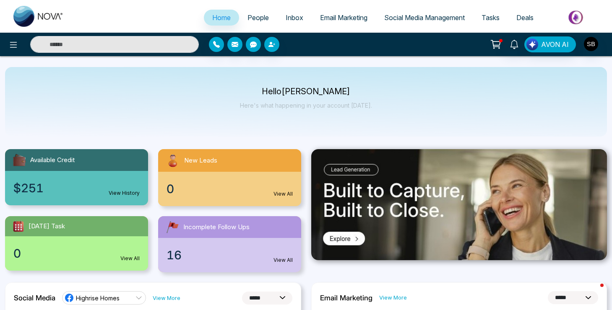  Describe the element at coordinates (39, 16) in the screenshot. I see `img: Nova CRM Logo` at that location.